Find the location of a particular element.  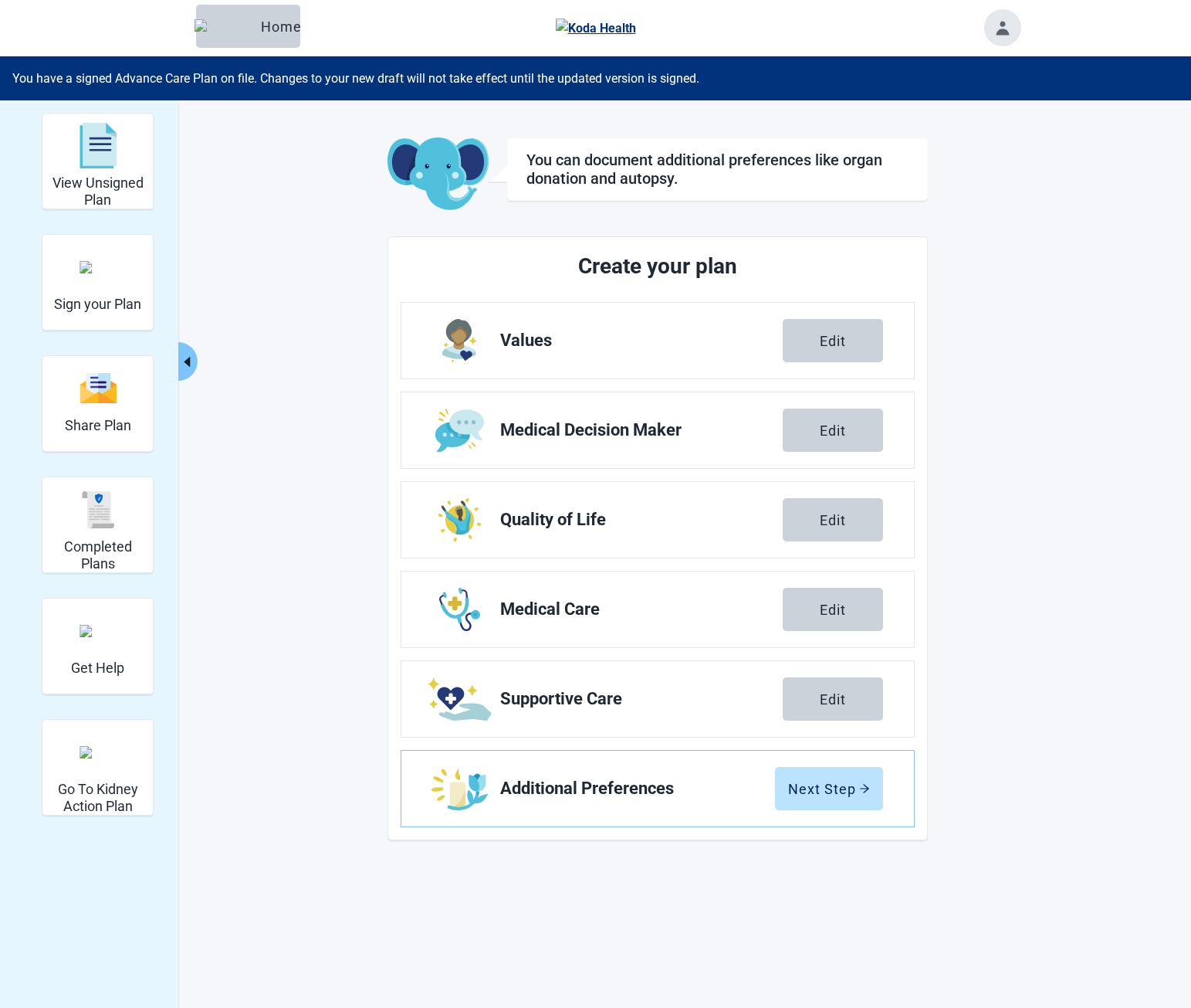

img: Elephant is located at coordinates (225, 26).